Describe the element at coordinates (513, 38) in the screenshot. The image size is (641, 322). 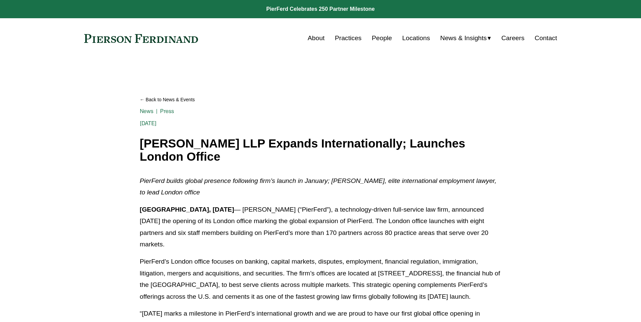
I see `a: Careers` at that location.